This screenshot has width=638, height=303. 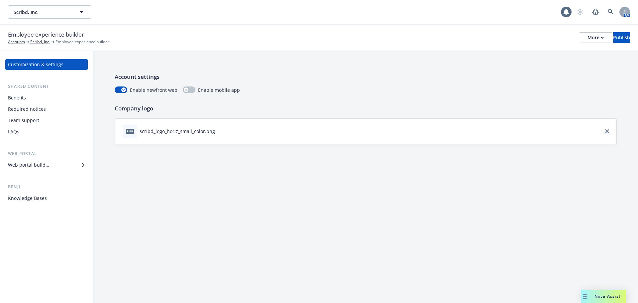 I want to click on p: Account settings, so click(x=365, y=77).